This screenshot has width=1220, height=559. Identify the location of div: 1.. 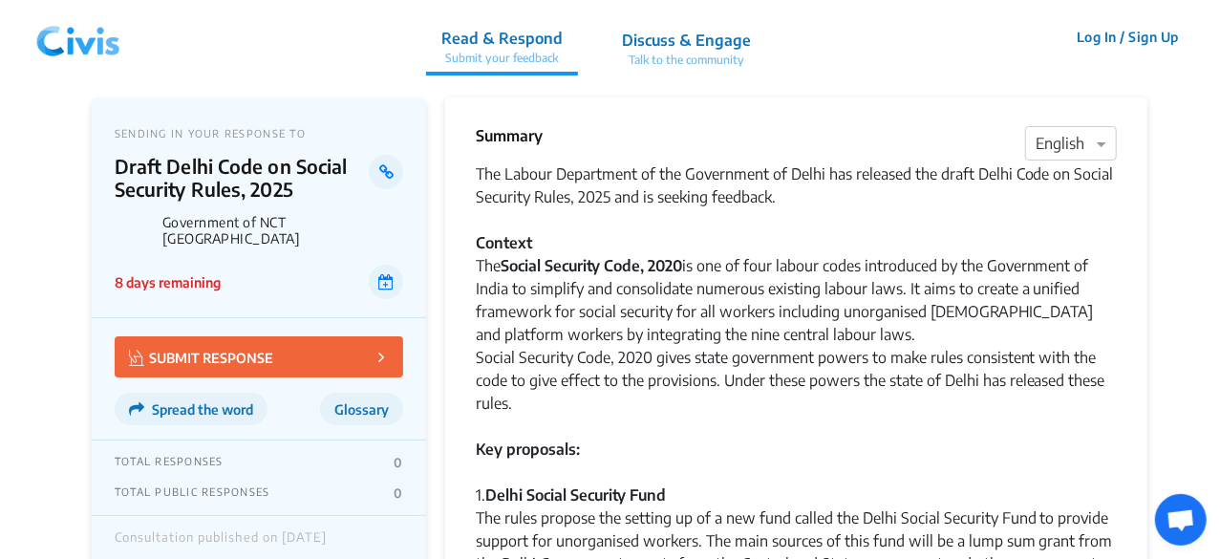
(796, 472).